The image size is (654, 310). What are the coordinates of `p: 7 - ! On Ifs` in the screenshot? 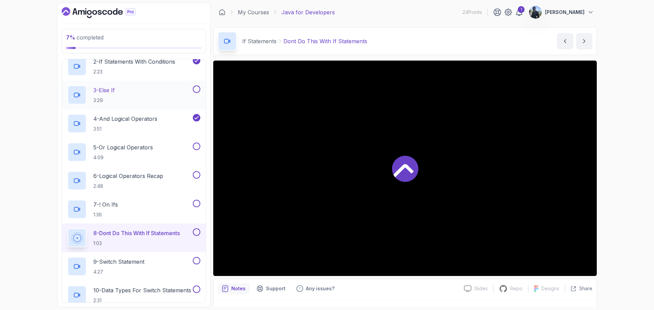 It's located at (106, 205).